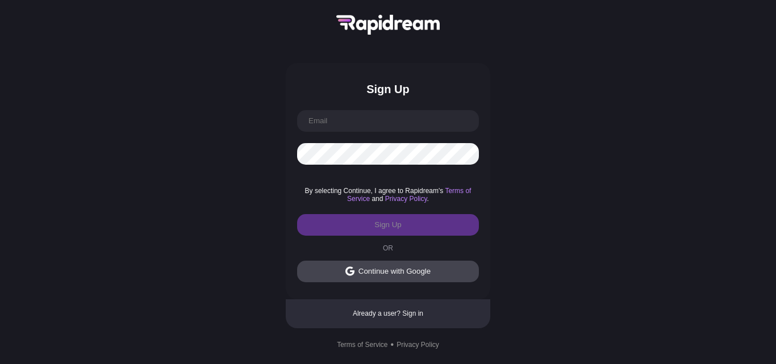 This screenshot has width=776, height=364. What do you see at coordinates (388, 314) in the screenshot?
I see `div: Already a user? Sign in` at bounding box center [388, 314].